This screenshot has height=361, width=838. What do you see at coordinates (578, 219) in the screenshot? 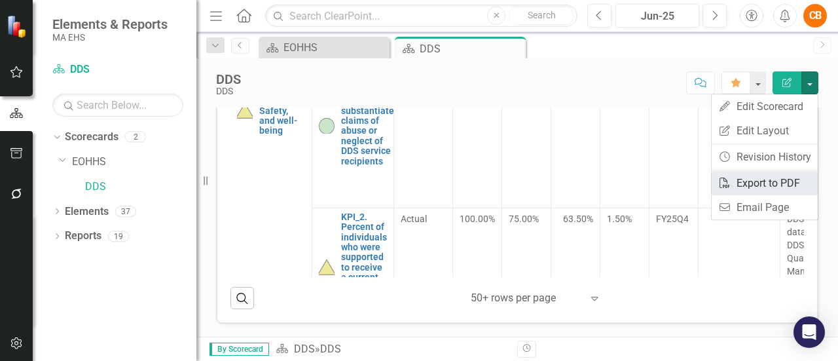
I see `span: 63.50%` at bounding box center [578, 219].